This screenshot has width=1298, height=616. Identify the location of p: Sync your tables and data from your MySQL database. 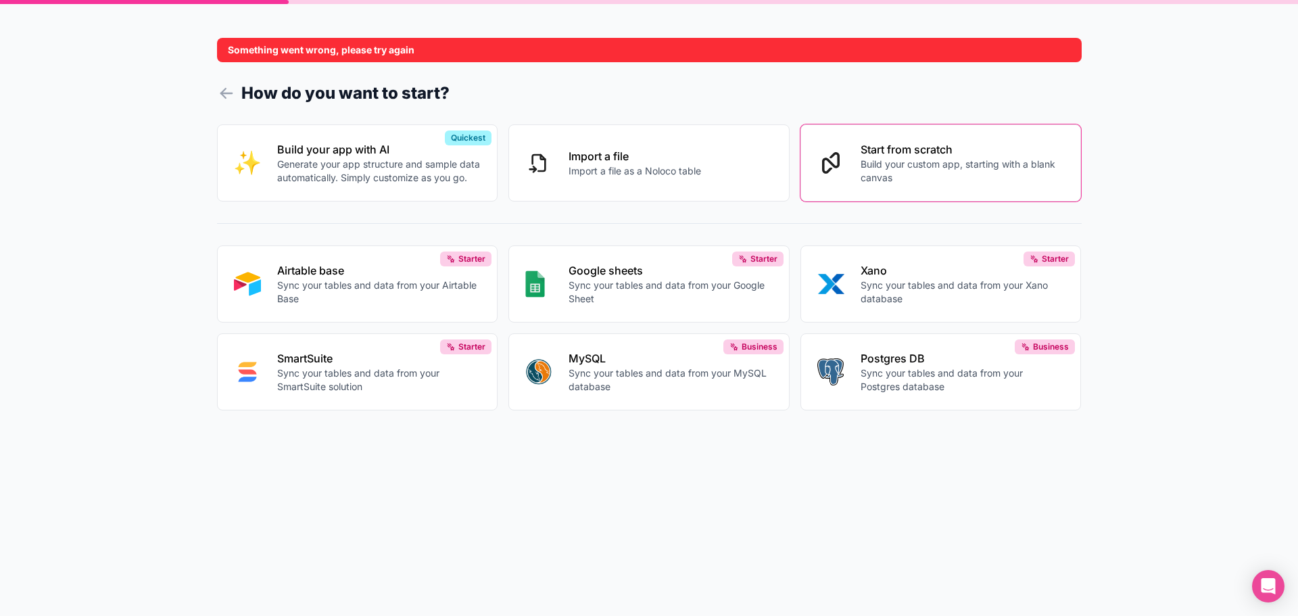
(671, 380).